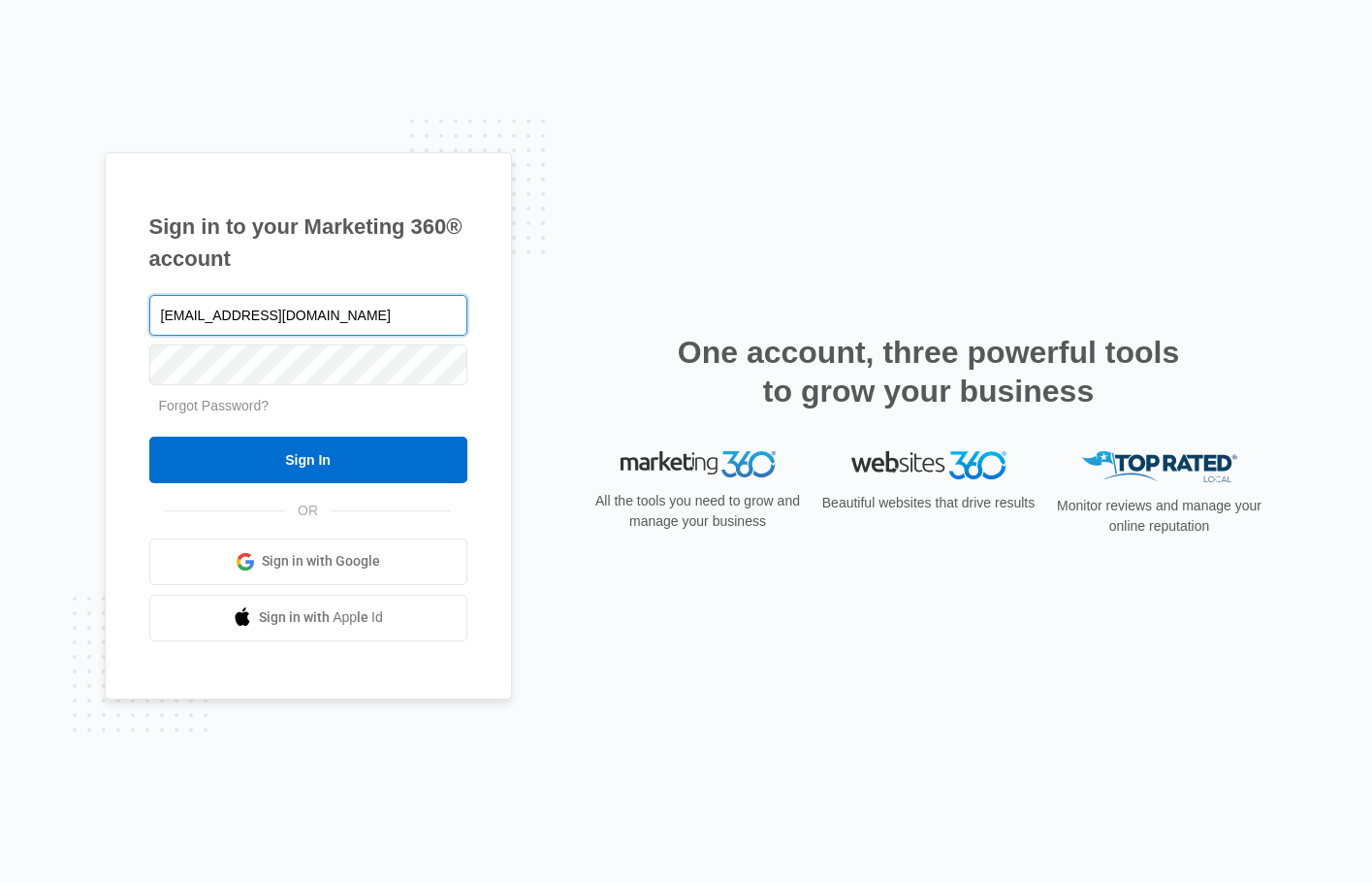 Image resolution: width=1372 pixels, height=883 pixels. I want to click on img: Websites 360, so click(929, 465).